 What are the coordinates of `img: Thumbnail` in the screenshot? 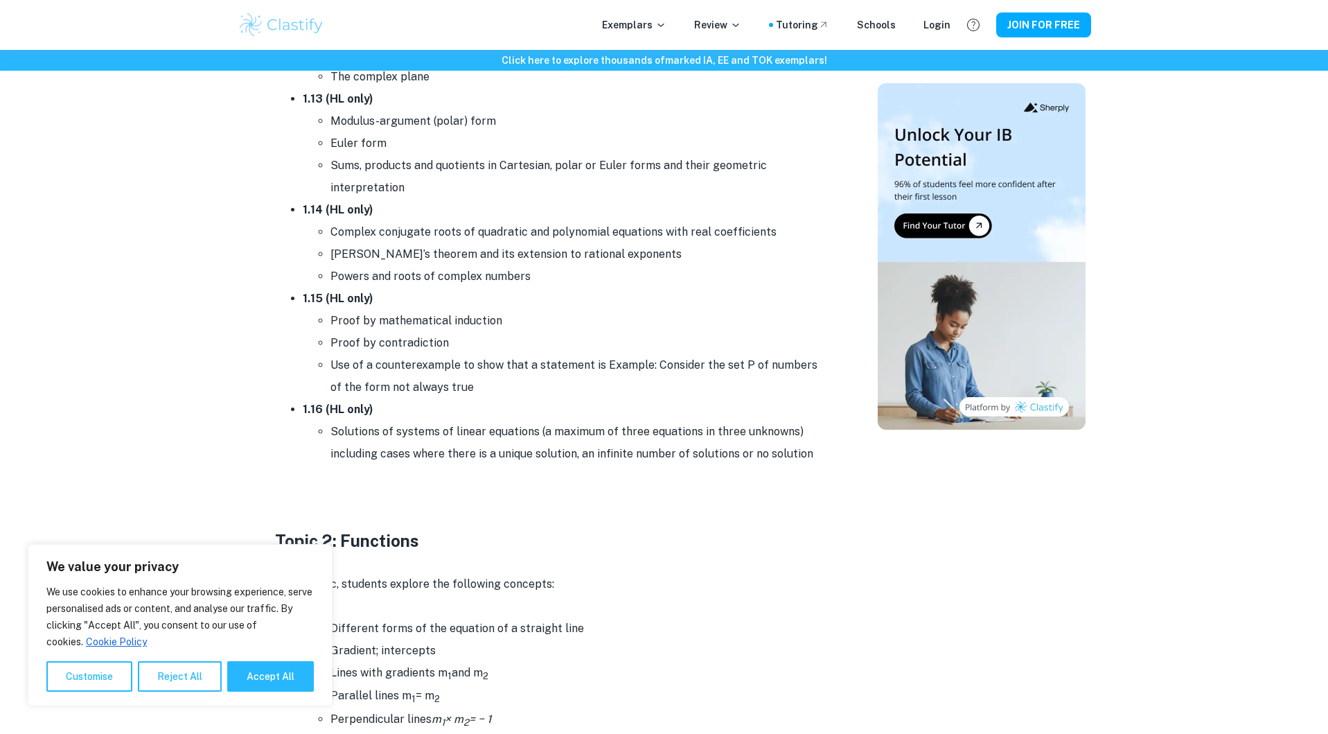 It's located at (982, 256).